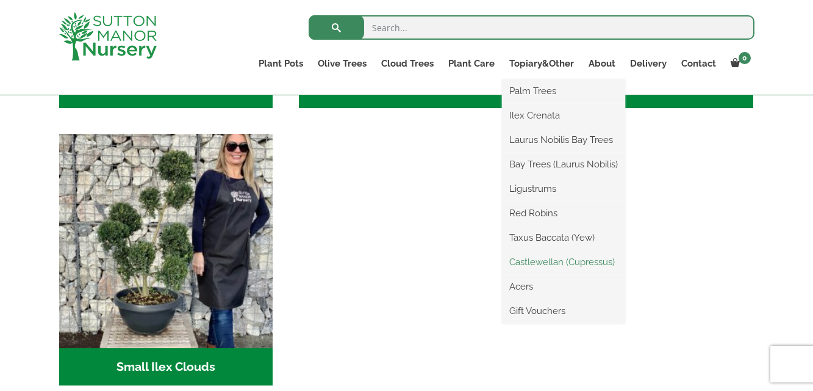 Image resolution: width=813 pixels, height=391 pixels. What do you see at coordinates (564, 91) in the screenshot?
I see `a: Palm Trees` at bounding box center [564, 91].